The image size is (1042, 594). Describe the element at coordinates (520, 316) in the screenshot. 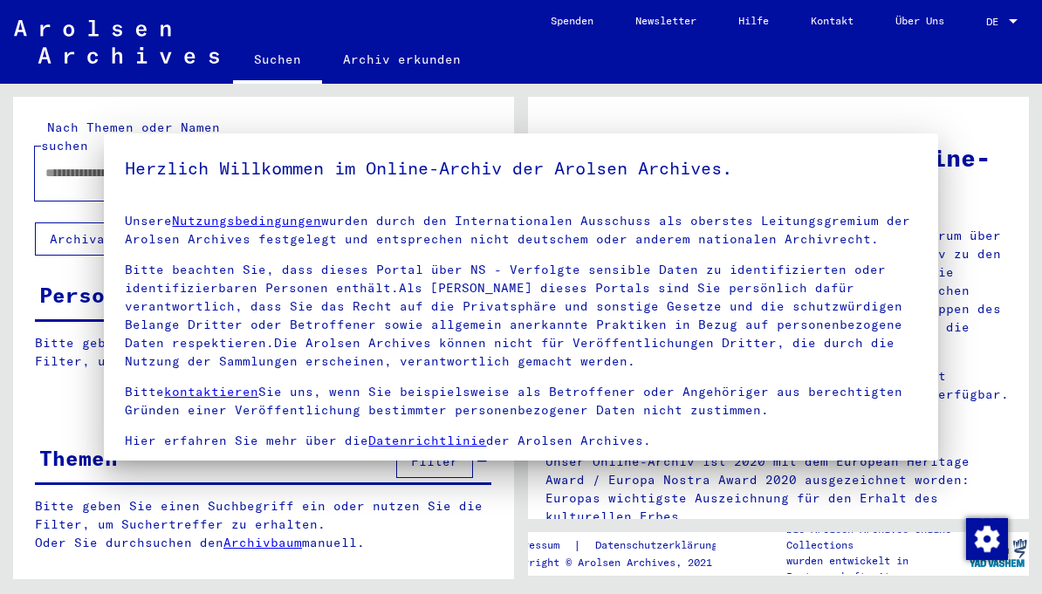

I see `p: Bitte beachten Sie, dass dieses Portal über NS - Verfolgte sensible Daten zu identifizierten oder...` at that location.